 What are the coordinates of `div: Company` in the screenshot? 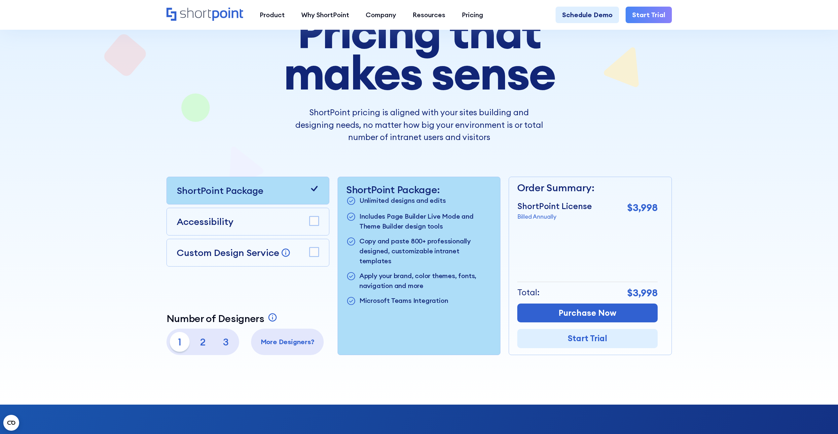 It's located at (381, 15).